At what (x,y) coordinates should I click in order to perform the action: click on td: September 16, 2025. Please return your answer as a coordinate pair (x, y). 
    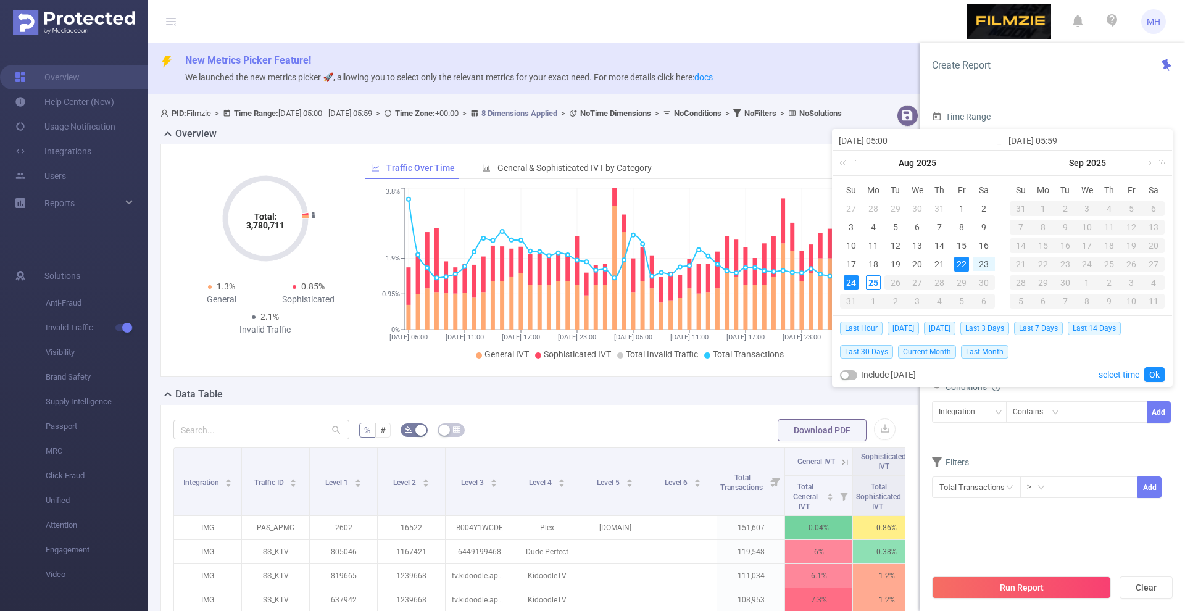
    Looking at the image, I should click on (1065, 246).